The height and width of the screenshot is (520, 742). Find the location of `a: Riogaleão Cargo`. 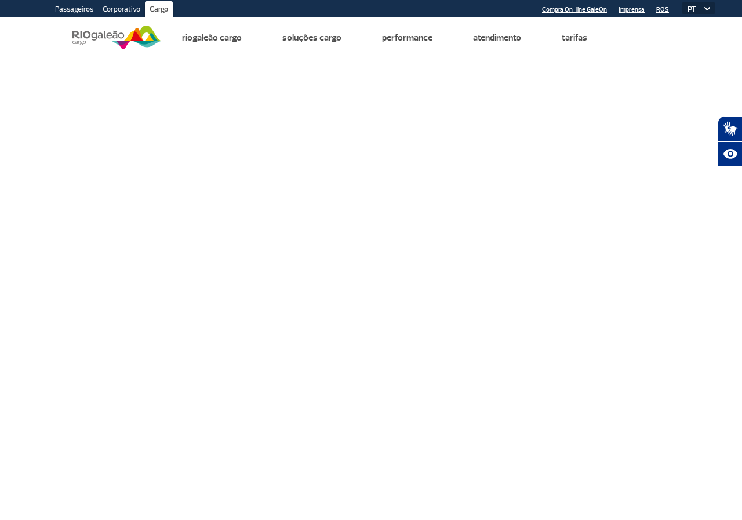

a: Riogaleão Cargo is located at coordinates (211, 38).